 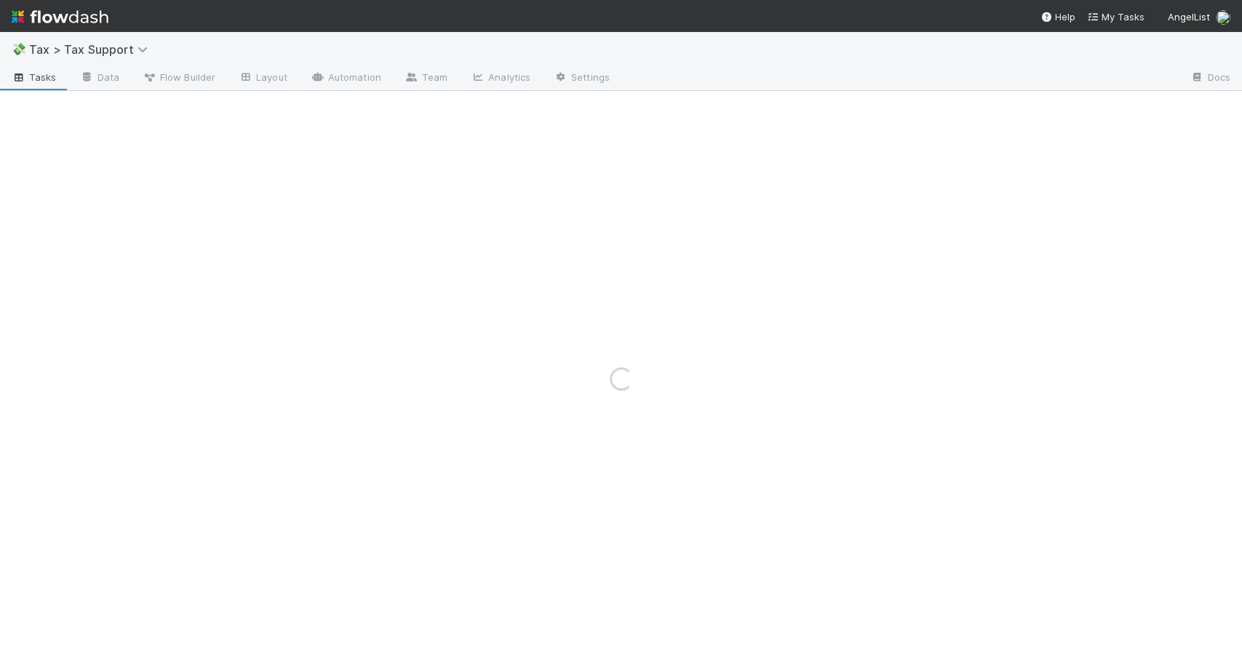 I want to click on a: Layout, so click(x=263, y=79).